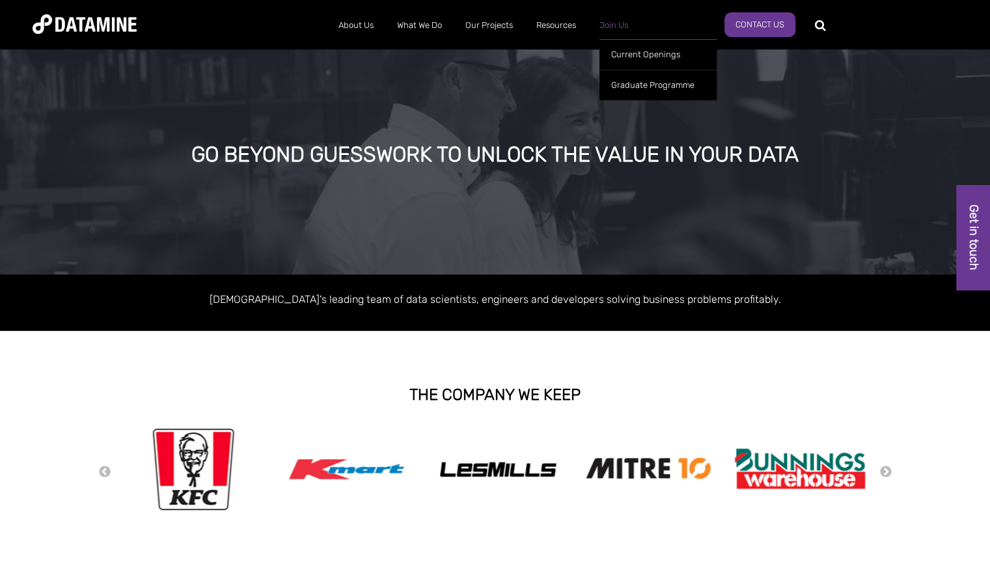 The width and height of the screenshot is (990, 579). I want to click on img: kfc, so click(193, 469).